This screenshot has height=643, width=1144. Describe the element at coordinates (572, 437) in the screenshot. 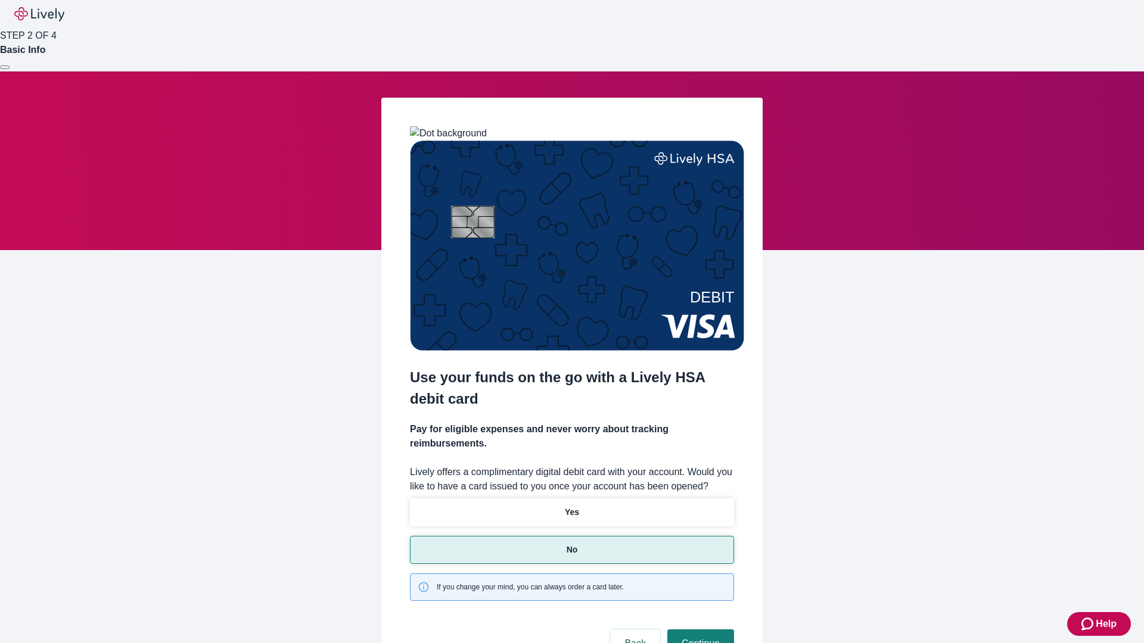

I see `h4: Pay for eligible expenses and never worry about tracking reimbursements.` at that location.